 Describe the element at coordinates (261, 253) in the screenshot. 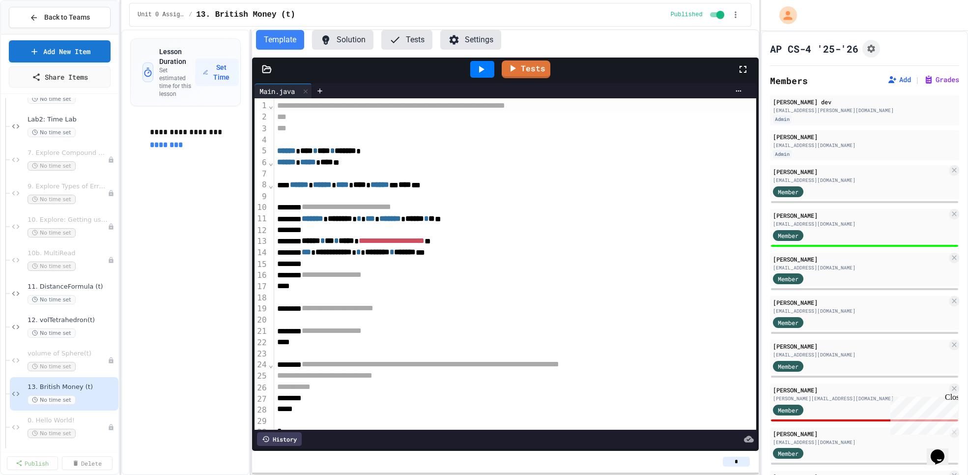

I see `div: 14` at that location.